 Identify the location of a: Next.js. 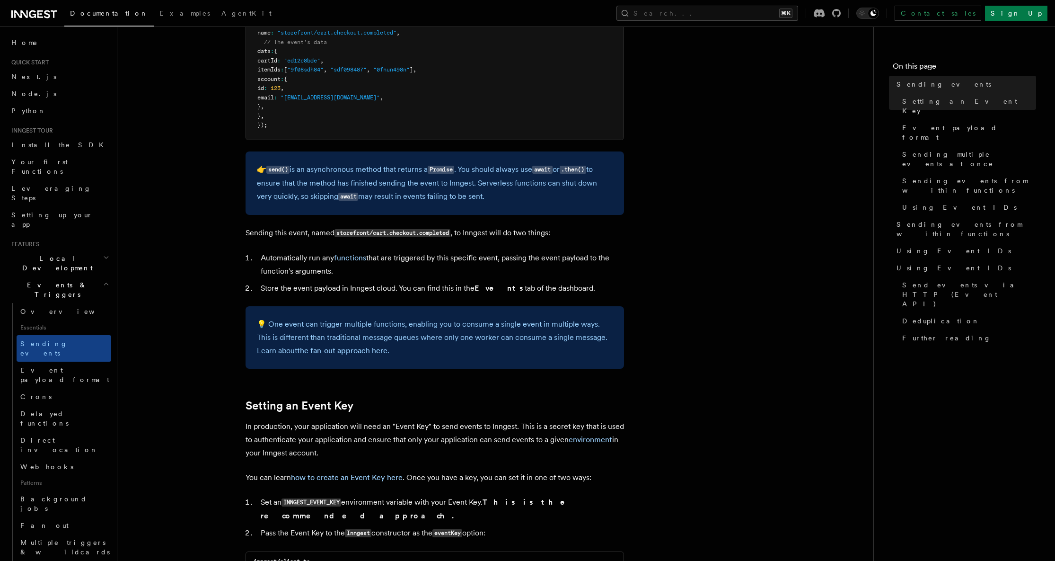
(59, 77).